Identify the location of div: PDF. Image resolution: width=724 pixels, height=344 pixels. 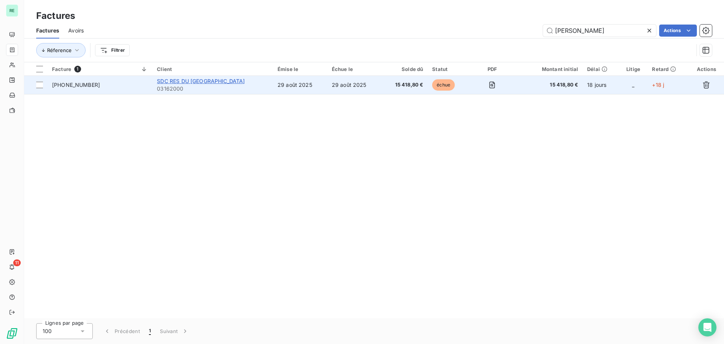
(492, 69).